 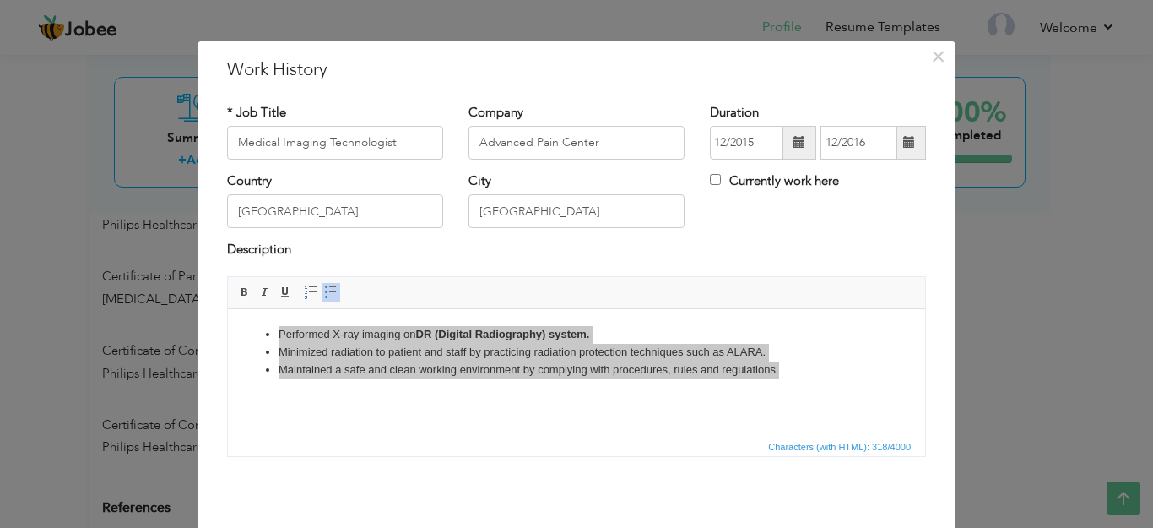 What do you see at coordinates (349, 43) in the screenshot?
I see `li: Minimized radiation to patient and staff by practicing radiation protection techniques such as AL...` at bounding box center [349, 43].